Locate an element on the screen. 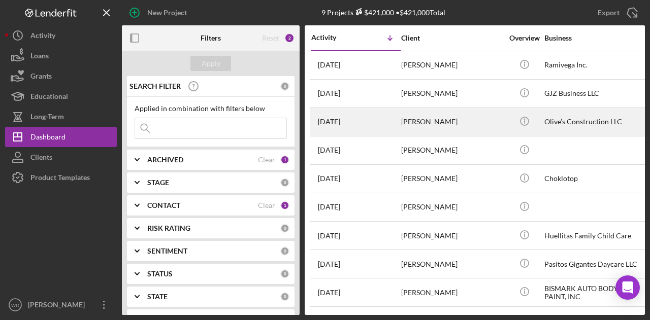 This screenshot has height=320, width=650. button: Product Templates is located at coordinates (61, 178).